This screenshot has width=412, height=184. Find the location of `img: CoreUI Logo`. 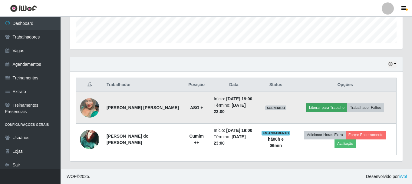

img: CoreUI Logo is located at coordinates (23, 8).